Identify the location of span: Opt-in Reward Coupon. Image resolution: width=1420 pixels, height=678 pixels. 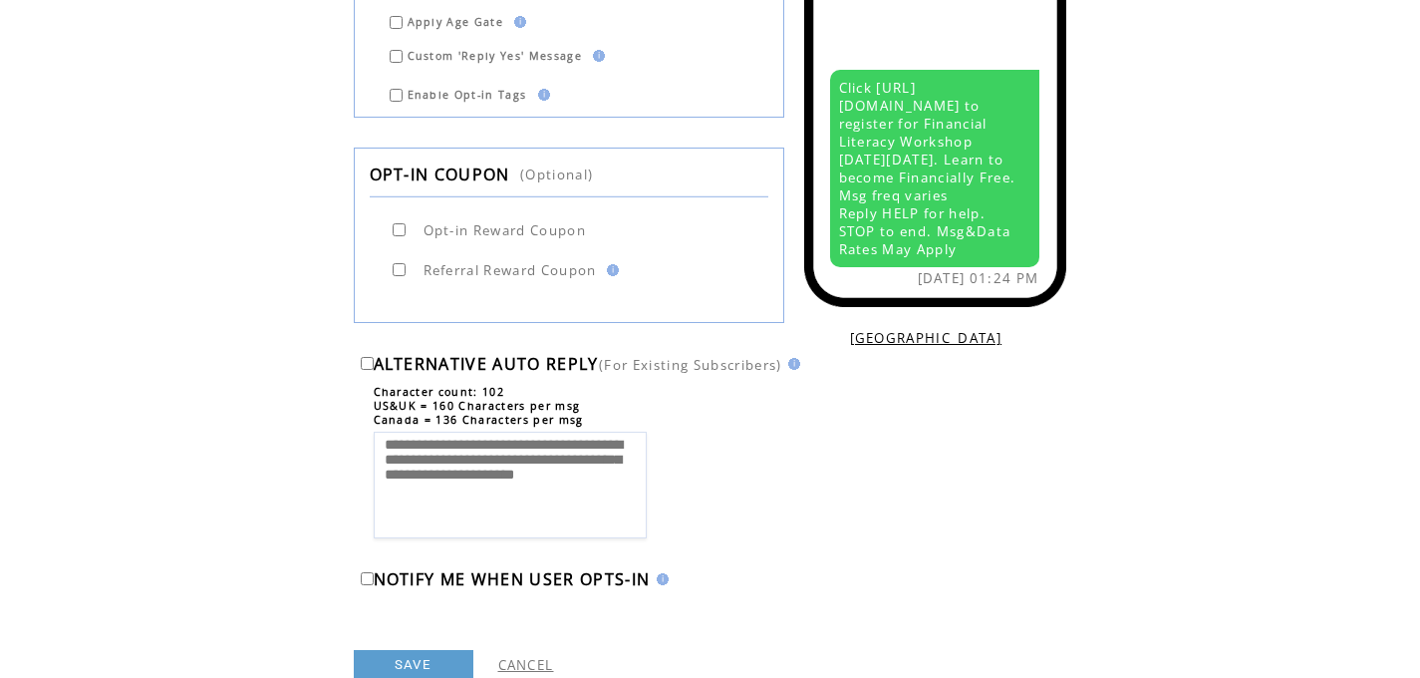
(505, 230).